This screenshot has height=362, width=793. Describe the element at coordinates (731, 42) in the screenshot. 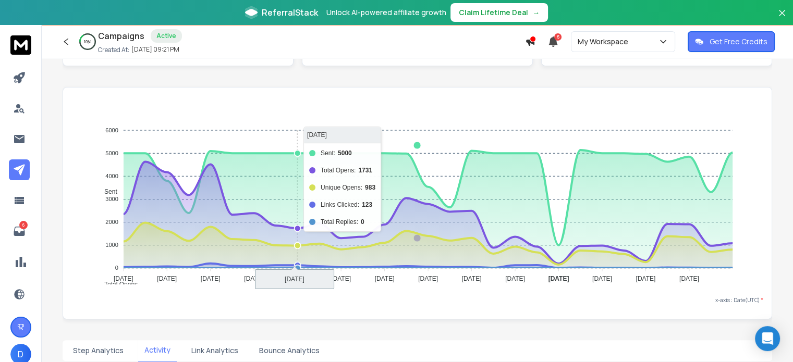

I see `button: Get Free Credits` at that location.